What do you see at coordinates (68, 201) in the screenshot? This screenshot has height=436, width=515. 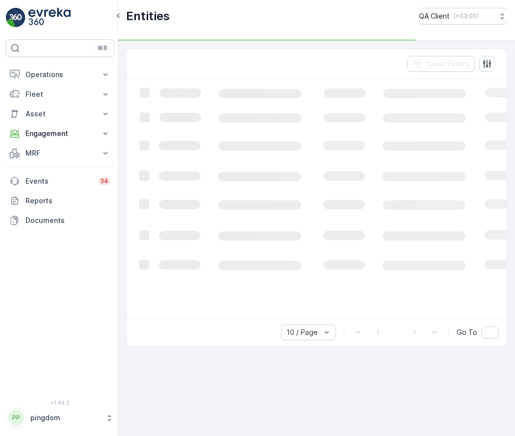 I see `p: Reports` at bounding box center [68, 201].